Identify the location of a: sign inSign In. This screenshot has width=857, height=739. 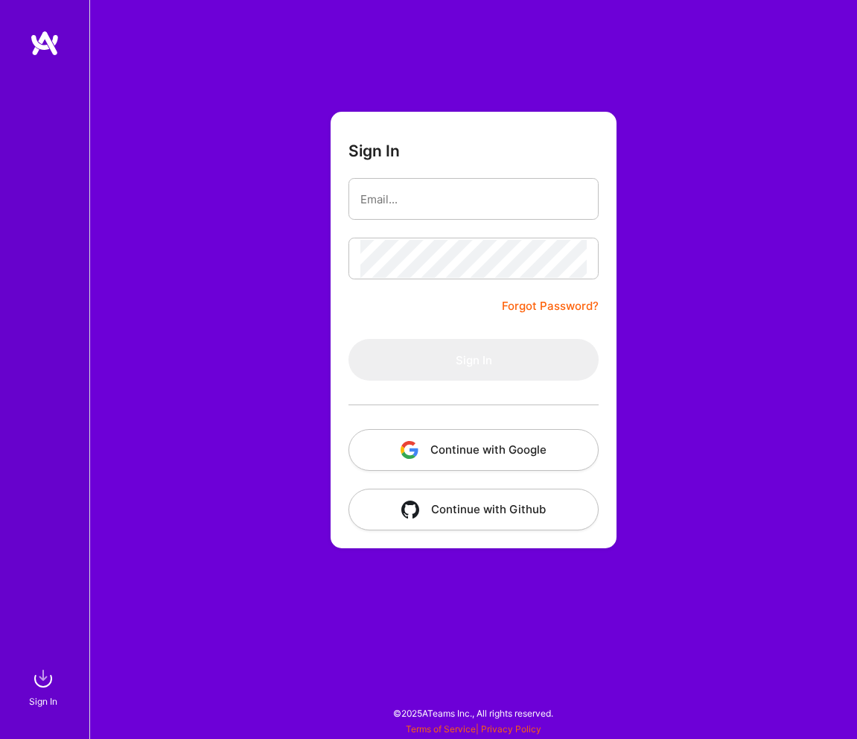
(45, 686).